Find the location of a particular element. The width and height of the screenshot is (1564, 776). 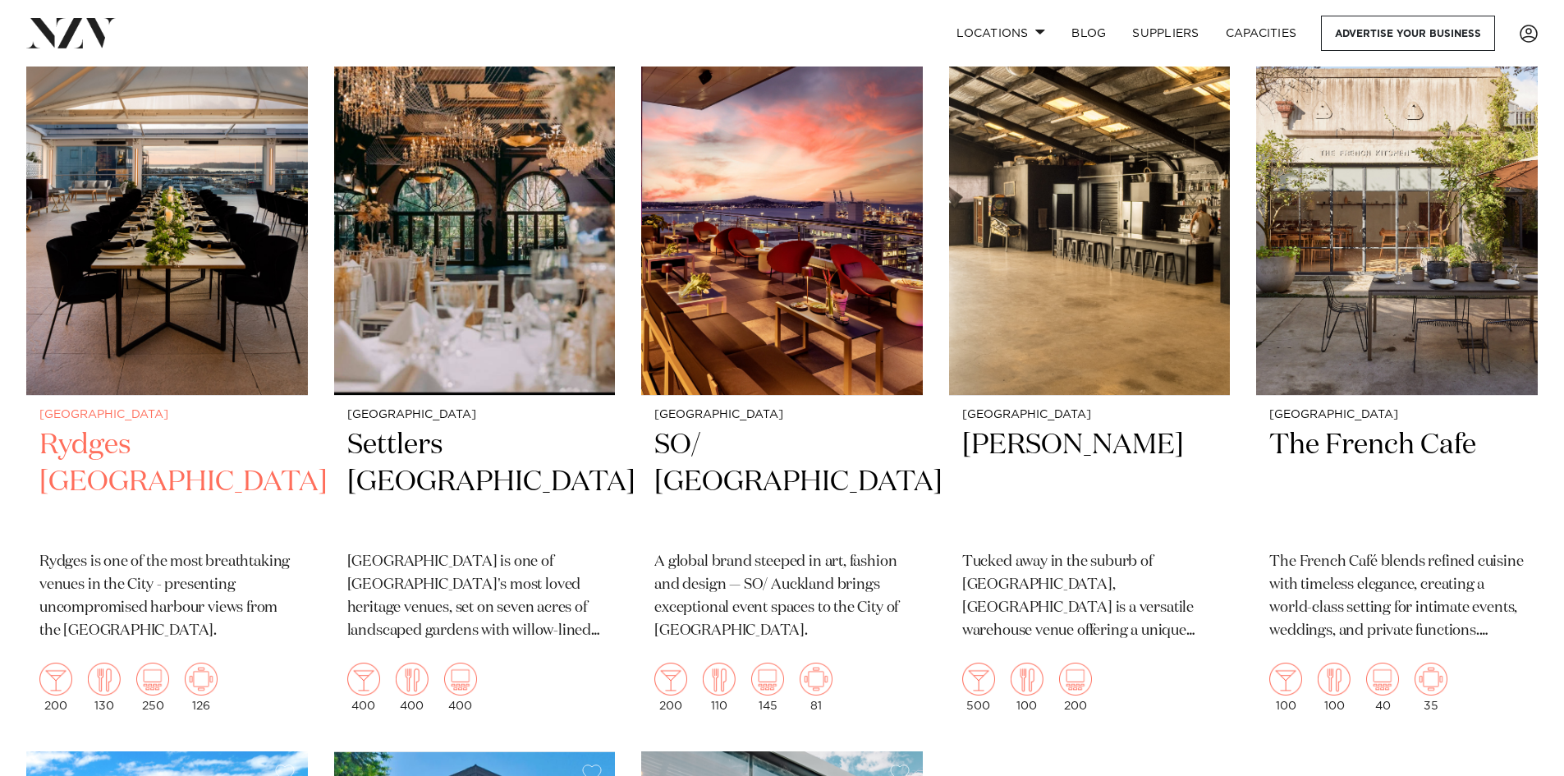

div: 500 is located at coordinates (979, 687).